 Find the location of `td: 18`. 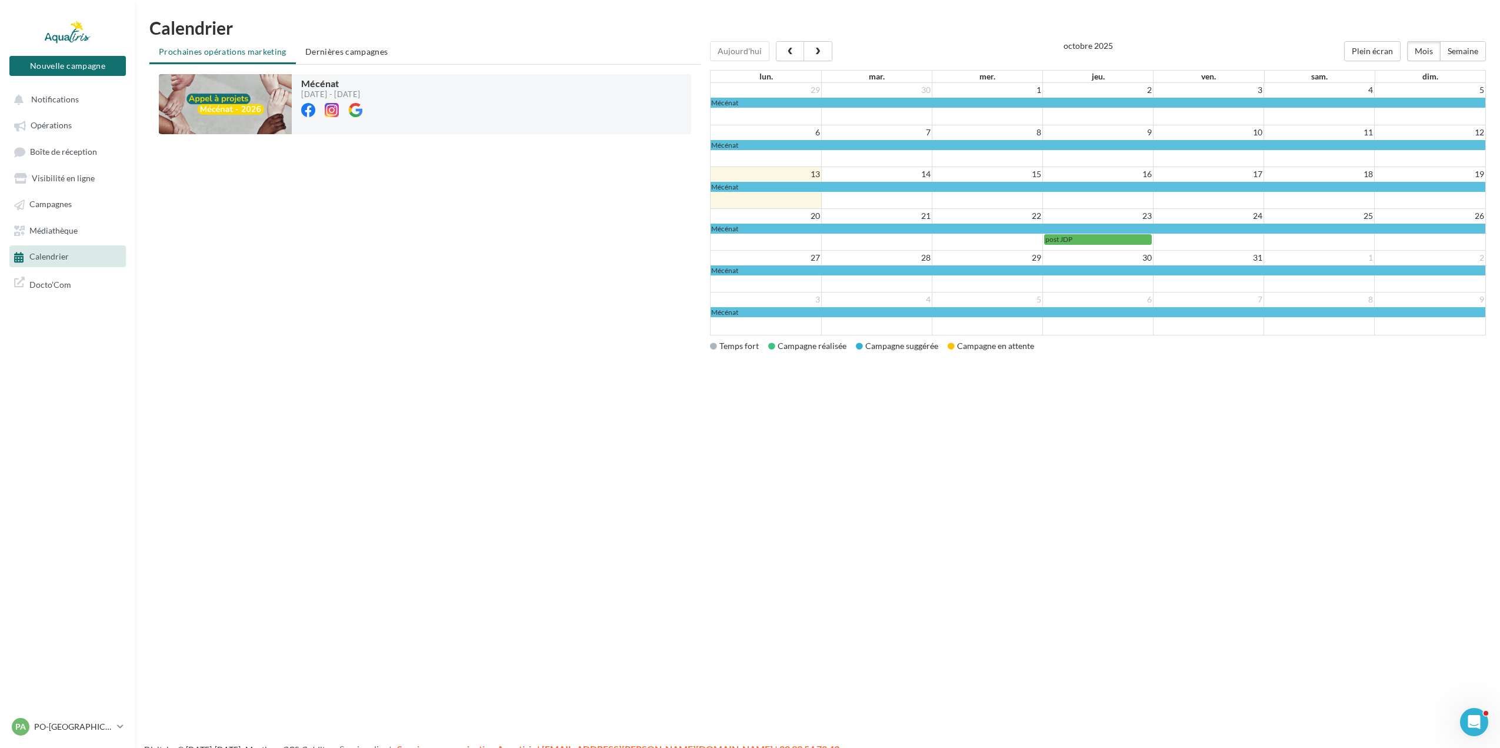

td: 18 is located at coordinates (1319, 174).